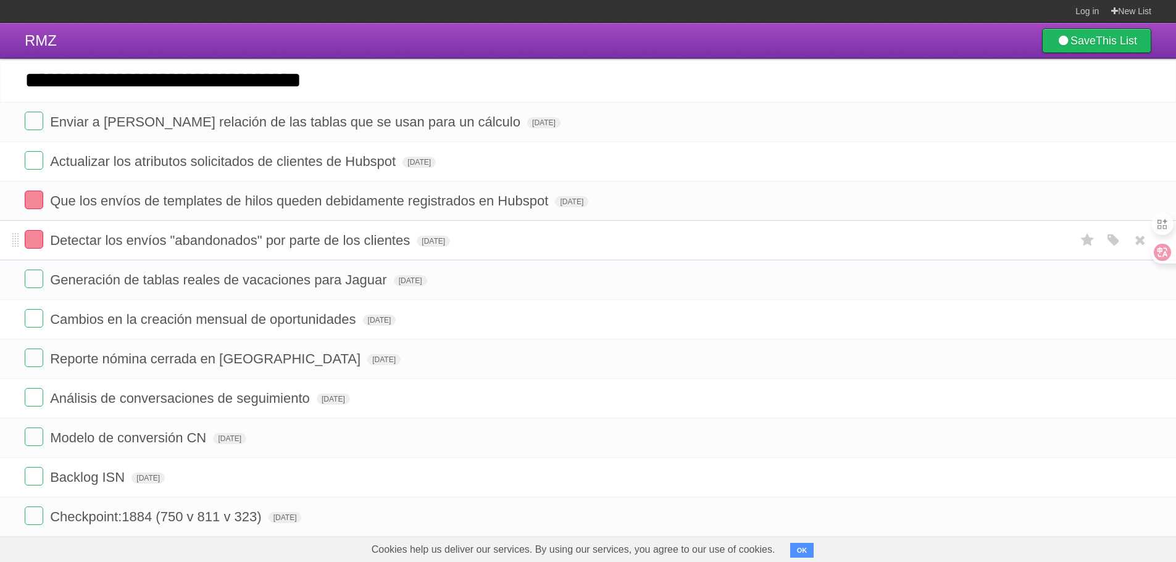  Describe the element at coordinates (574, 550) in the screenshot. I see `span: Cookies help us deliver our services. By using our services, you agree to our use of cookies.` at that location.